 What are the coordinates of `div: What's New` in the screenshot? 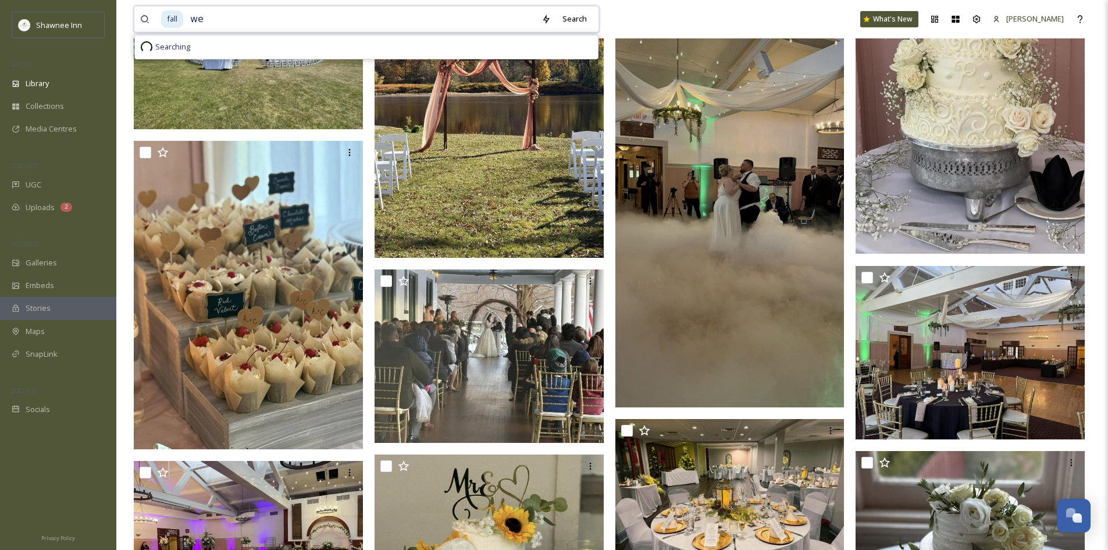 It's located at (889, 19).